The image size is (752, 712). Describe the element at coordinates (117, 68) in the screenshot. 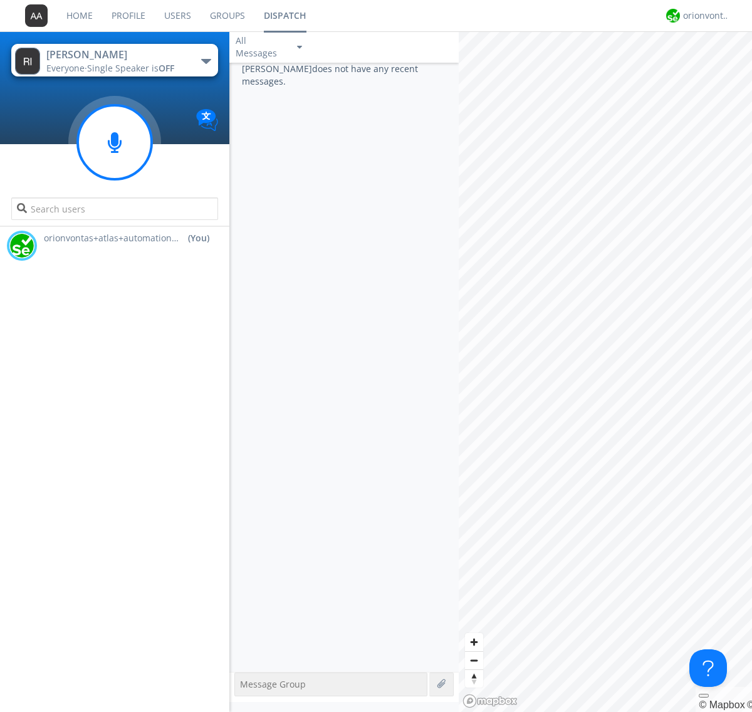

I see `div: Everyone ·` at that location.